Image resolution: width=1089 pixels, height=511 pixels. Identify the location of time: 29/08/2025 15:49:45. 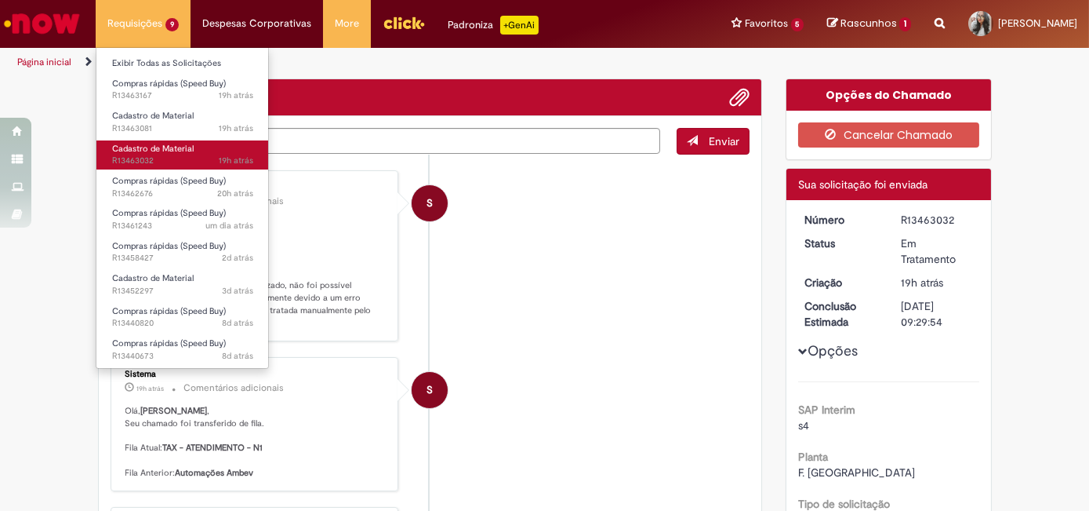
(236, 95).